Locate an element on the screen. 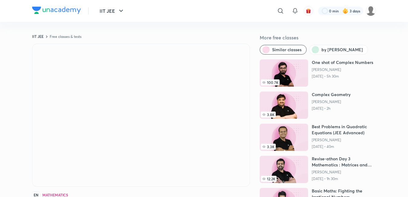  span: 100.7K is located at coordinates (270, 82).